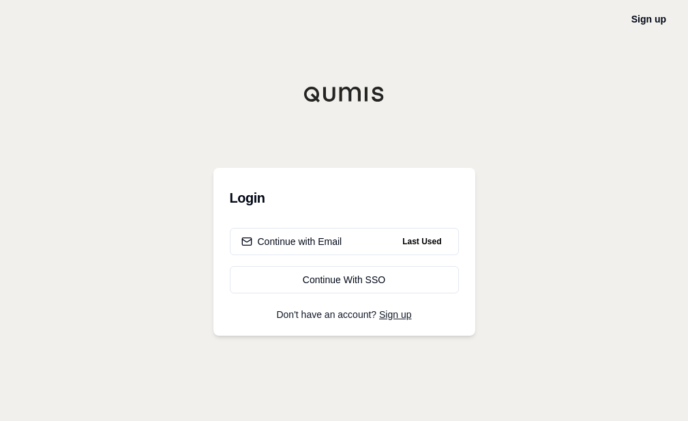 This screenshot has height=421, width=688. What do you see at coordinates (344, 314) in the screenshot?
I see `p: Don't have an account?` at bounding box center [344, 314].